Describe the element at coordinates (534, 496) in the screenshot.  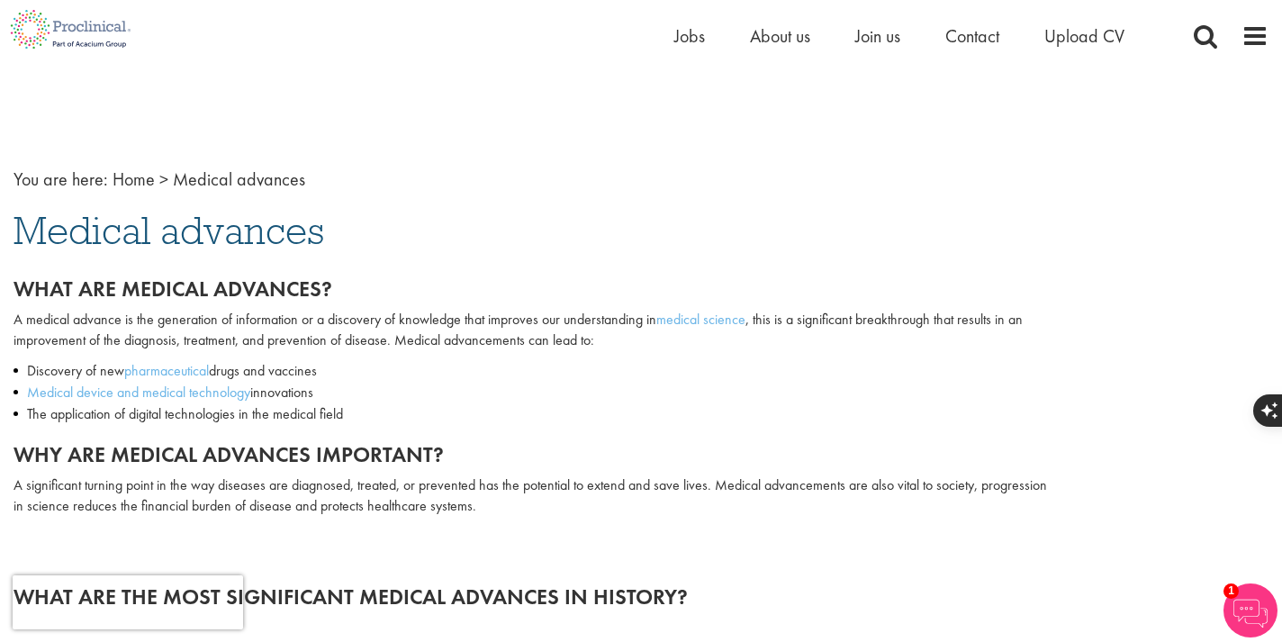
I see `p: A significant turning point in the way diseases are diagnosed, treated, or prevented has the pote...` at that location.